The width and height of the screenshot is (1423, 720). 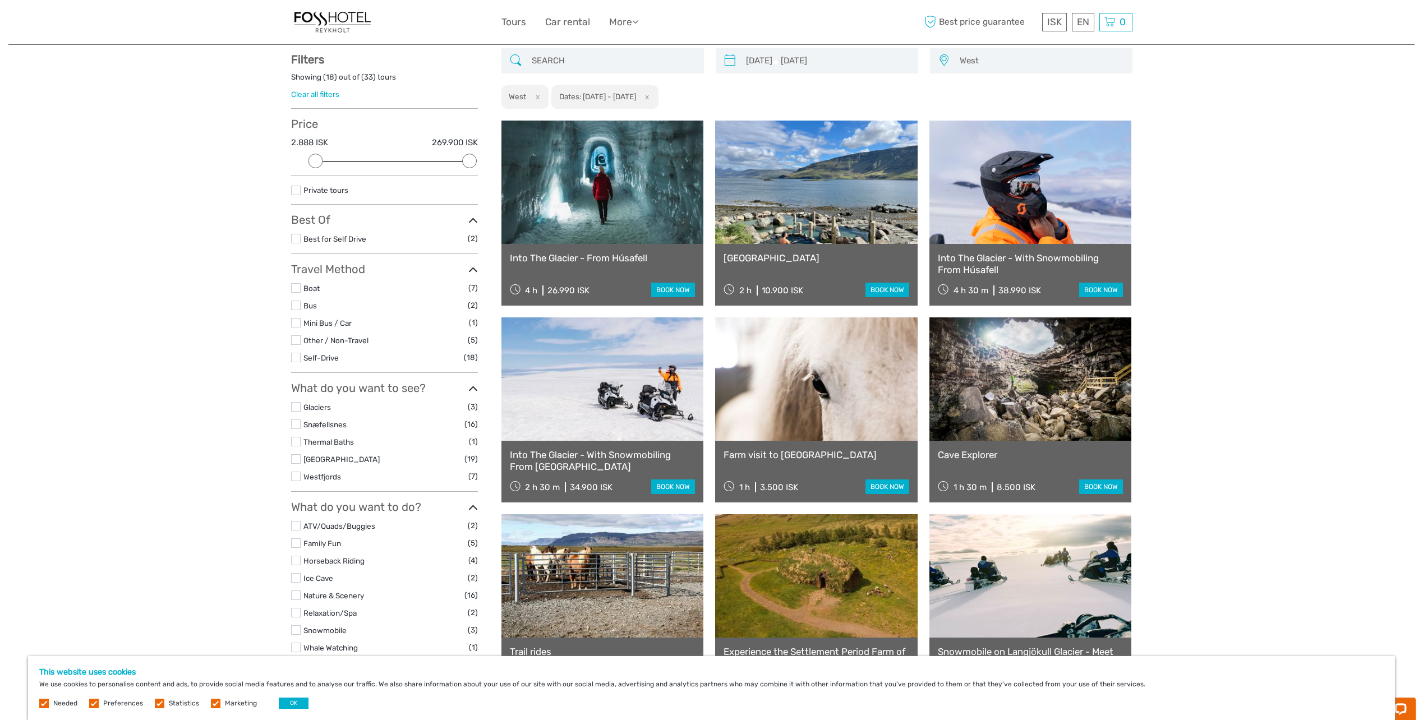 I want to click on div: 3.500 ISK, so click(x=779, y=487).